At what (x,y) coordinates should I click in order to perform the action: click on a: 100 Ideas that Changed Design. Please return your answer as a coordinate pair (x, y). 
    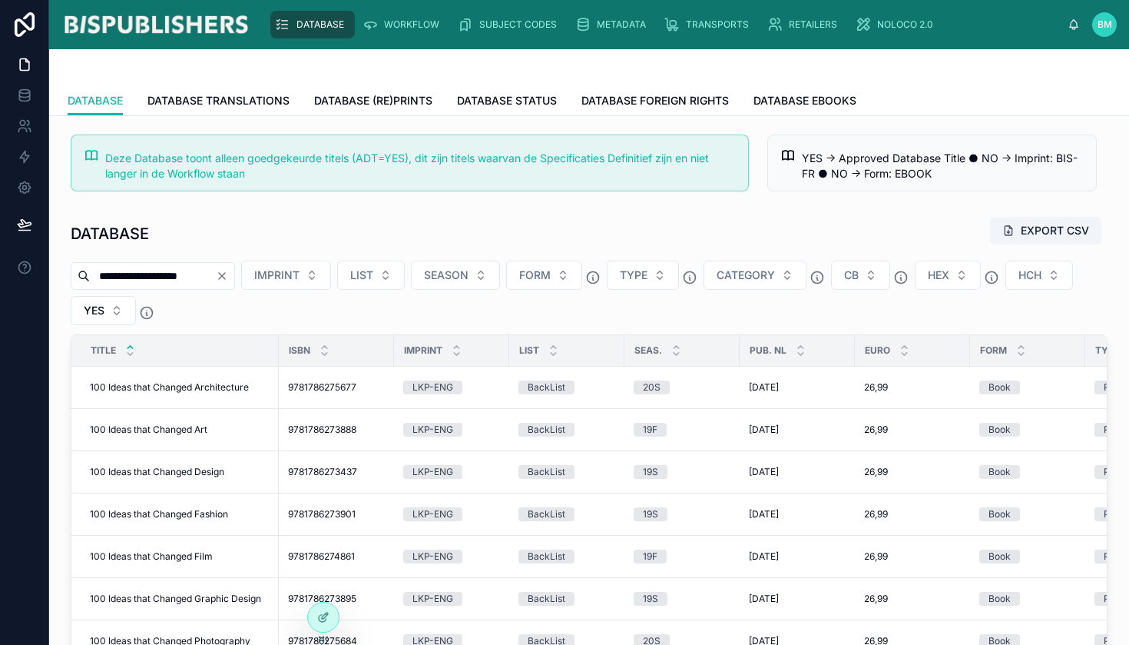
    Looking at the image, I should click on (180, 472).